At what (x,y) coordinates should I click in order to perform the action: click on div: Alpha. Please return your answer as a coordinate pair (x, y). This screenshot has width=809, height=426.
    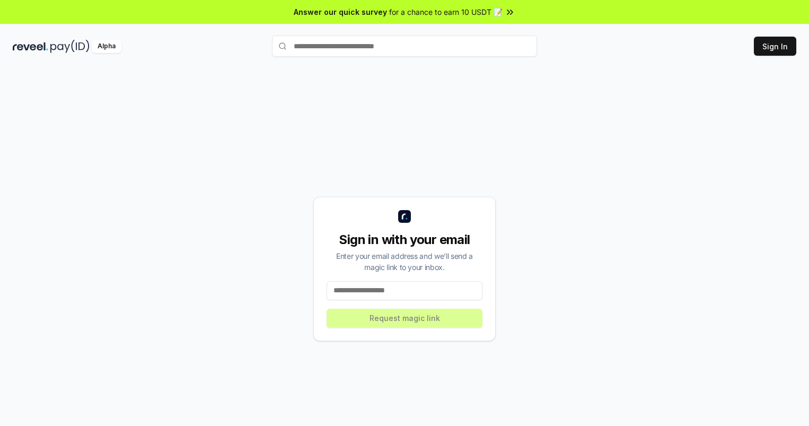
    Looking at the image, I should click on (107, 46).